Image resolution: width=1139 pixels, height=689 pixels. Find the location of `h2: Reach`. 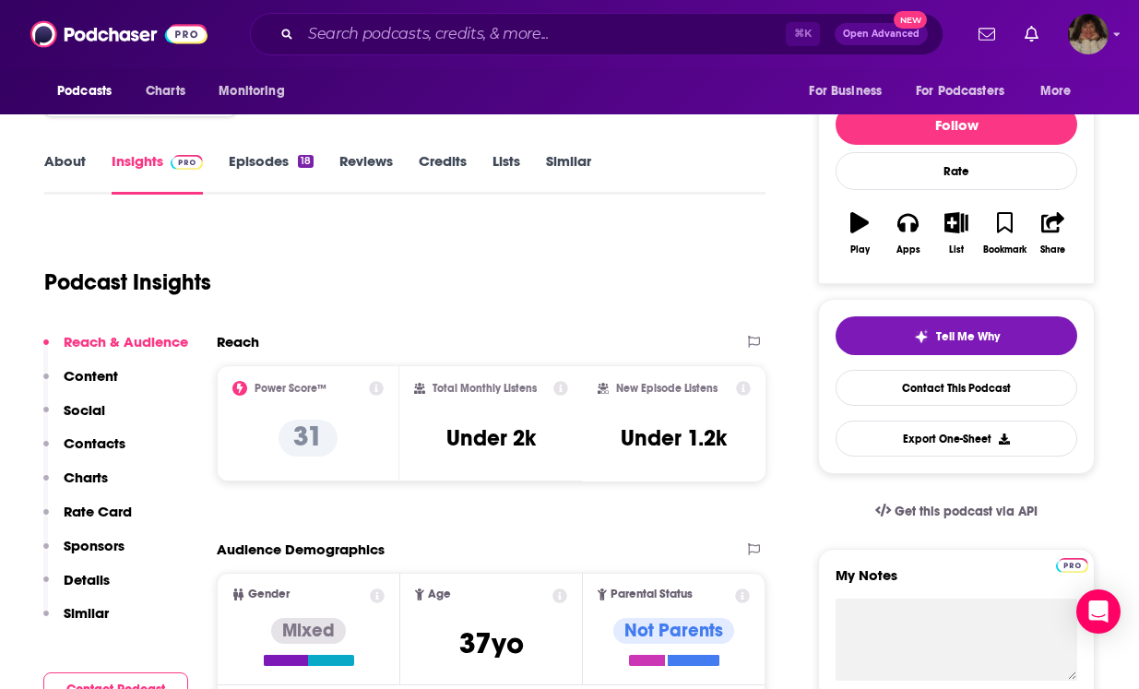

h2: Reach is located at coordinates (238, 341).